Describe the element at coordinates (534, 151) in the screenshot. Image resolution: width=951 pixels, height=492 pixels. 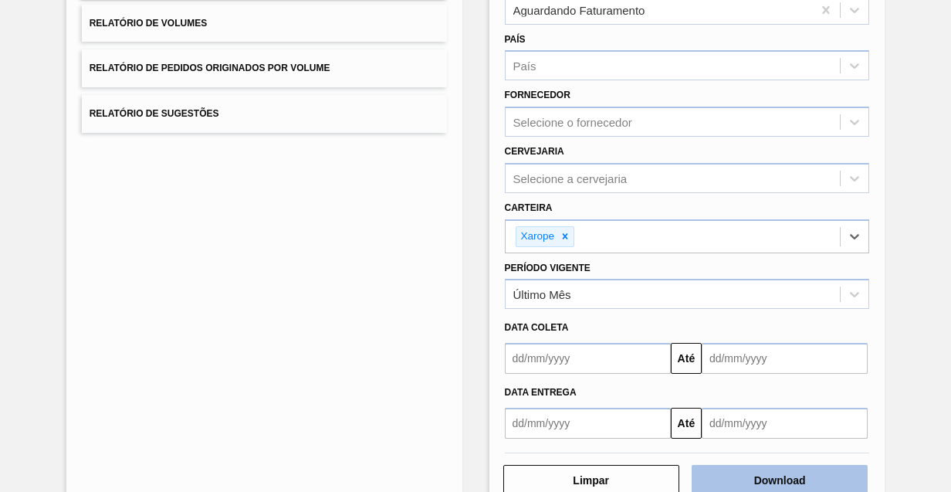
I see `label: Cervejaria` at that location.